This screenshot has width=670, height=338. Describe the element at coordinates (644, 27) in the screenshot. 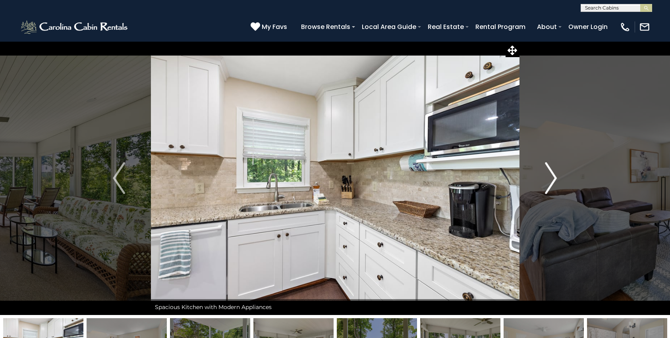

I see `img: mail-regular-white.png` at that location.